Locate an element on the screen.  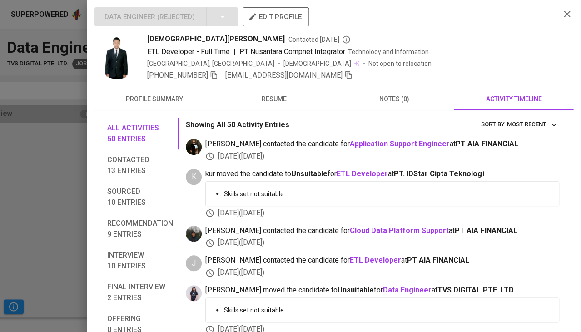
button: sort by is located at coordinates (532, 124).